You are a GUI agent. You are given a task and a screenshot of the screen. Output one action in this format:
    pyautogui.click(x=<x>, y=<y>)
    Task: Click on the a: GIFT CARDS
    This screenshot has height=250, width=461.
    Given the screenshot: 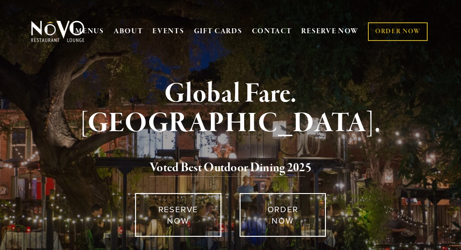 What is the action you would take?
    pyautogui.click(x=218, y=31)
    